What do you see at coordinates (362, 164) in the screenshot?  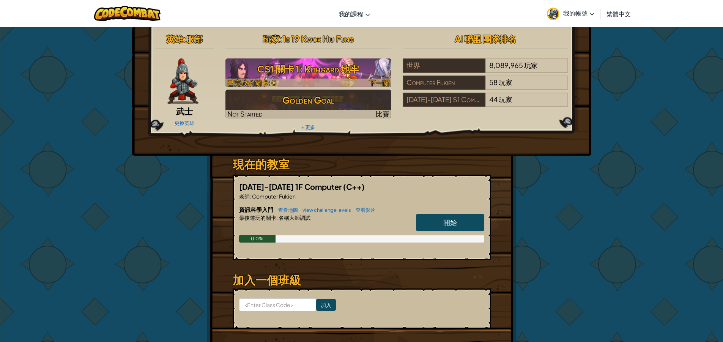 I see `h3: 現在的教室` at bounding box center [362, 164].